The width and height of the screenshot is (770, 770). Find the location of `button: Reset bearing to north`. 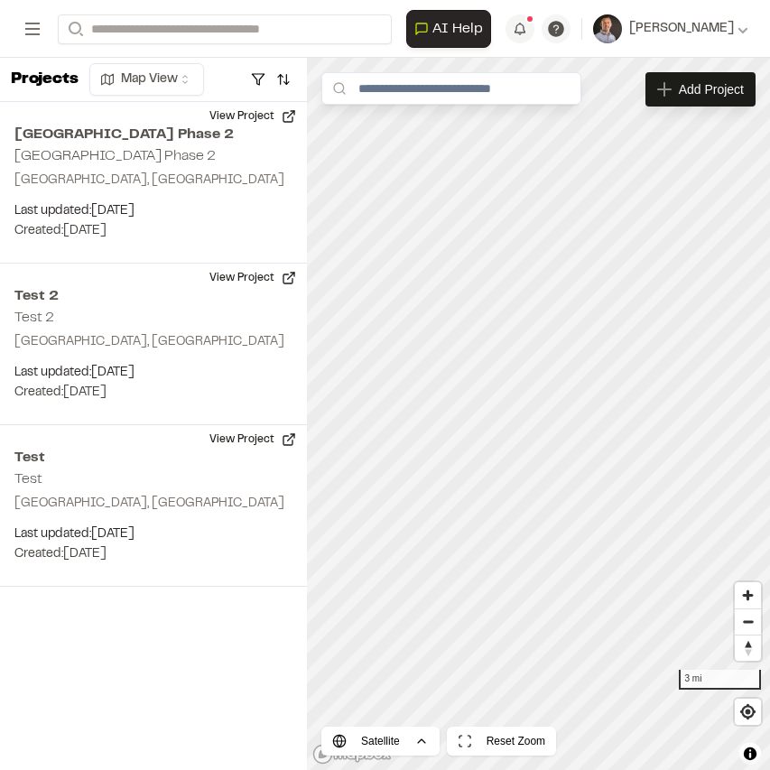

button: Reset bearing to north is located at coordinates (747, 647).